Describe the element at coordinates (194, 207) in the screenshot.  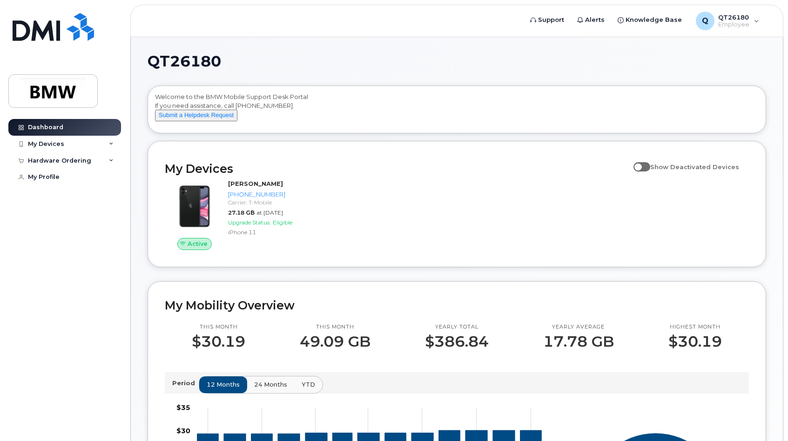
I see `img: iPhone_11.jpg` at that location.